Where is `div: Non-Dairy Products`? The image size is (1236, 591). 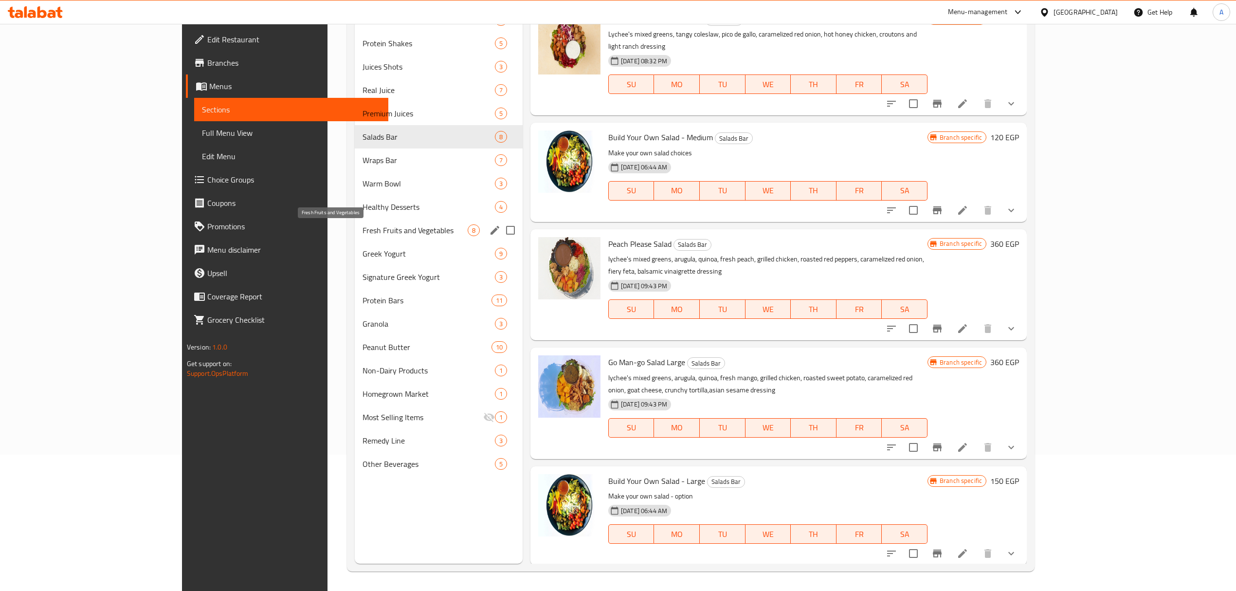
div: Non-Dairy Products is located at coordinates (429, 370).